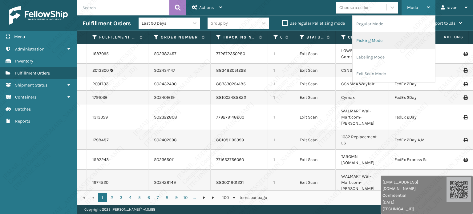 The image size is (473, 214). I want to click on div: Group by, so click(219, 23).